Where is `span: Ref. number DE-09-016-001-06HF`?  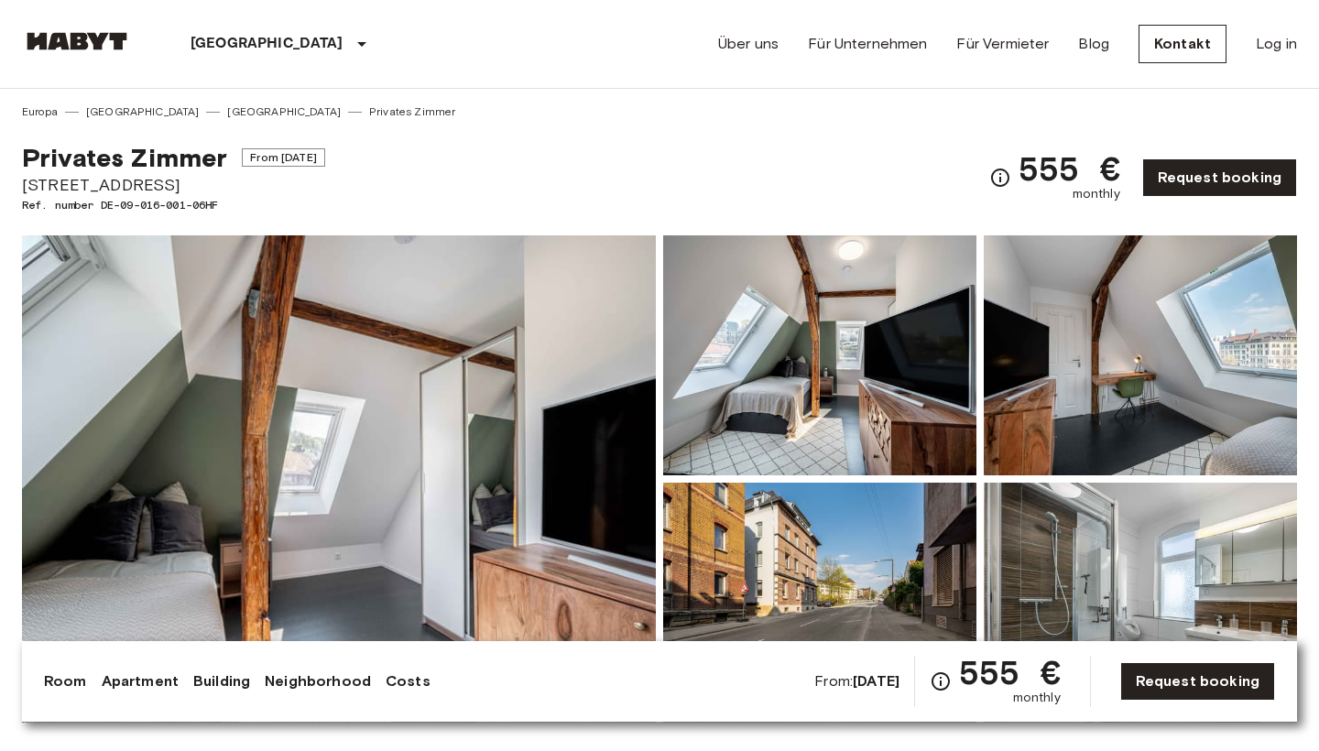 span: Ref. number DE-09-016-001-06HF is located at coordinates (173, 205).